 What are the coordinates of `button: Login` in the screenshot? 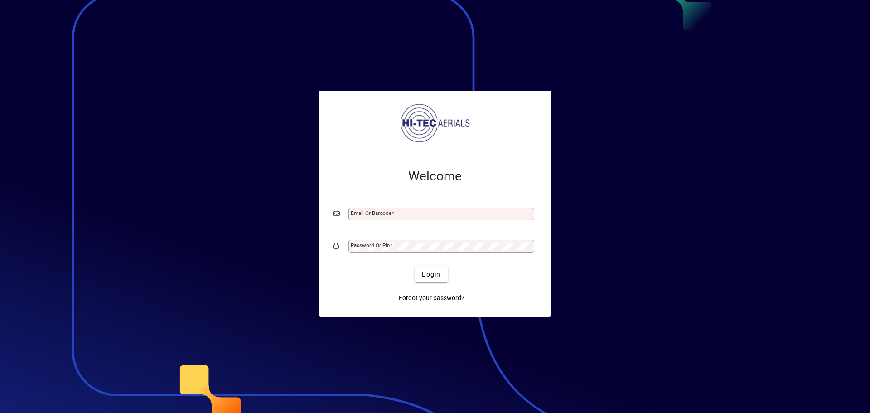 It's located at (431, 274).